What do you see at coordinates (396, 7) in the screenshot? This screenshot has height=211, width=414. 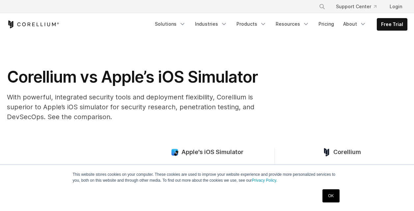 I see `a: Login` at bounding box center [396, 7].